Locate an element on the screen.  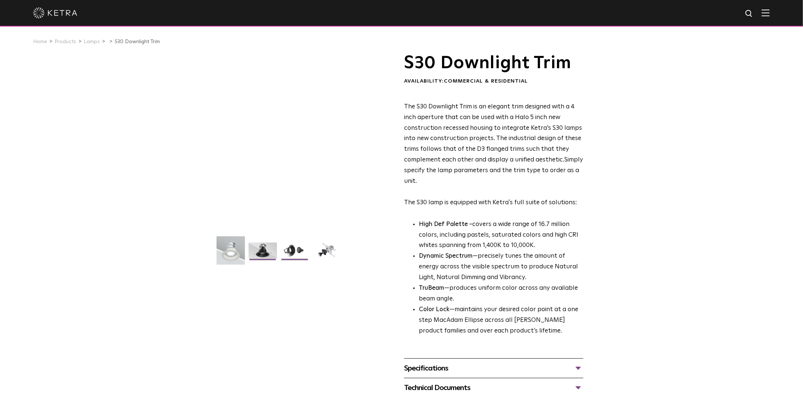
strong: Color Lock is located at coordinates (434, 309).